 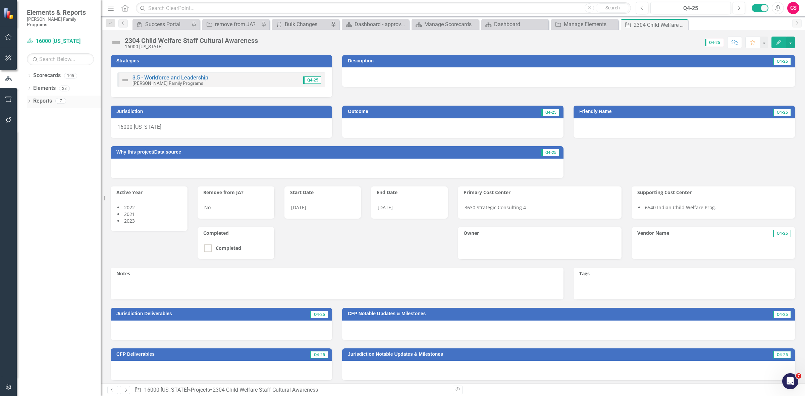 I want to click on div: remove from JA?, so click(x=237, y=24).